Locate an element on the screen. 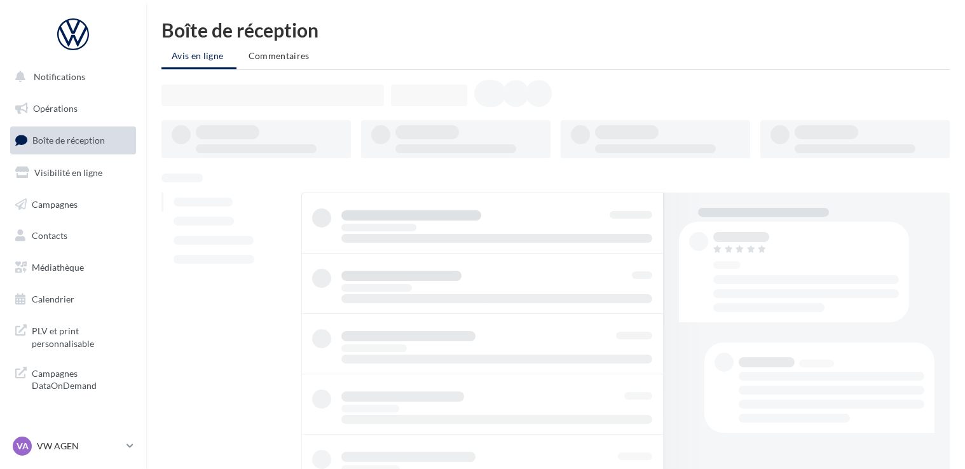 This screenshot has width=965, height=469. span: Calendrier is located at coordinates (53, 299).